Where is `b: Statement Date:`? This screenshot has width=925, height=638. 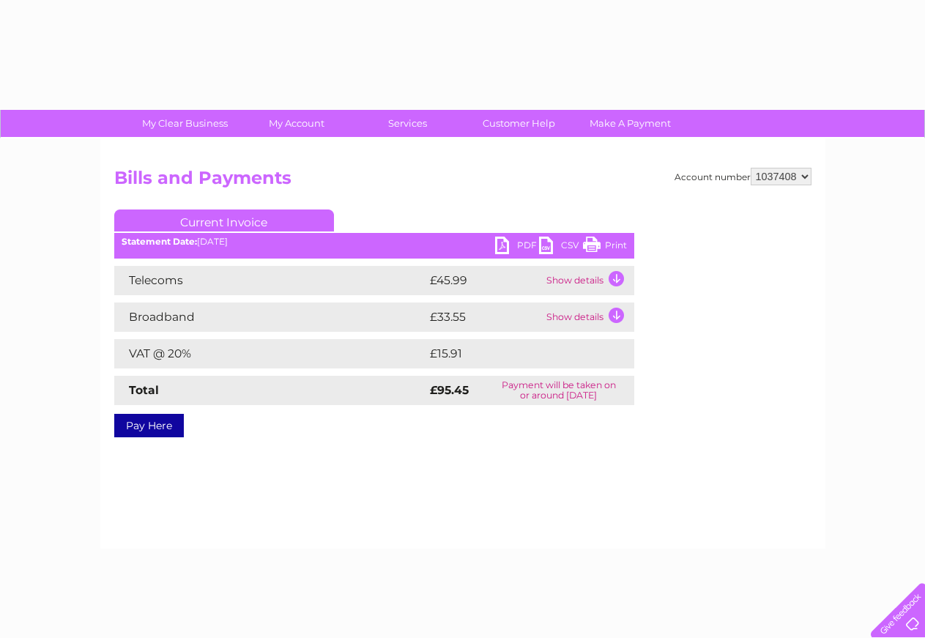
b: Statement Date: is located at coordinates (159, 241).